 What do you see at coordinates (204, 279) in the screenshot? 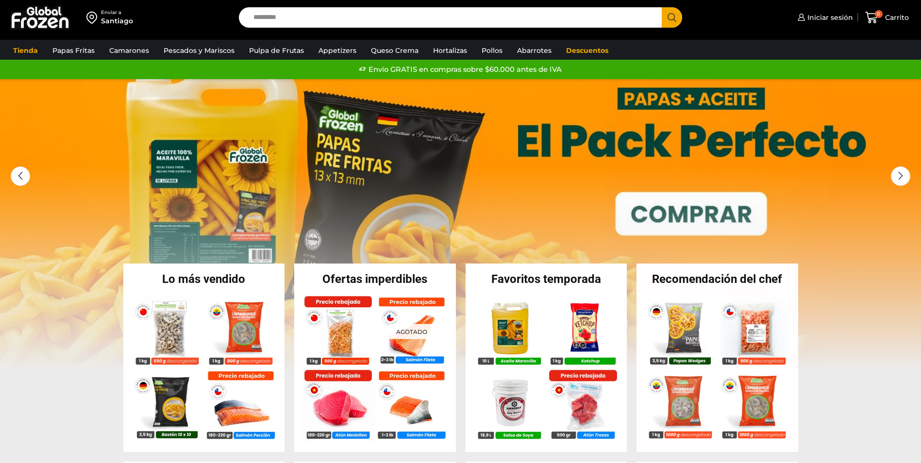
I see `h2: Lo más vendido` at bounding box center [204, 279].